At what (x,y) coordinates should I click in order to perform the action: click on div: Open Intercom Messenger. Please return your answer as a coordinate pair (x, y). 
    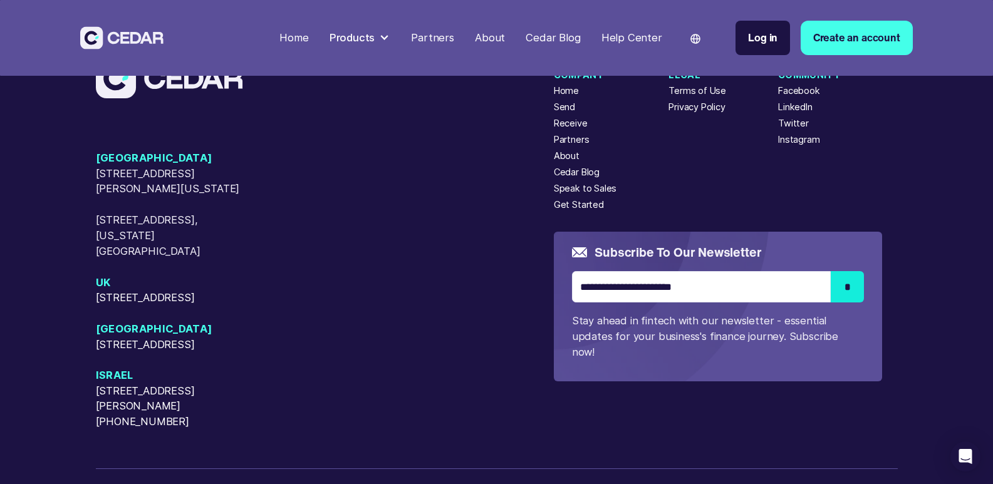
    Looking at the image, I should click on (965, 457).